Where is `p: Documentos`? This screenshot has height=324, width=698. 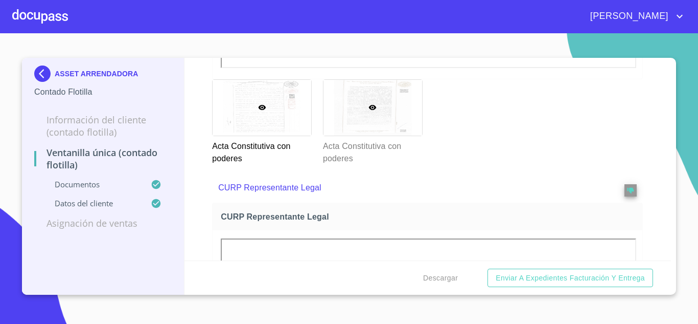
p: Documentos is located at coordinates (93, 184).